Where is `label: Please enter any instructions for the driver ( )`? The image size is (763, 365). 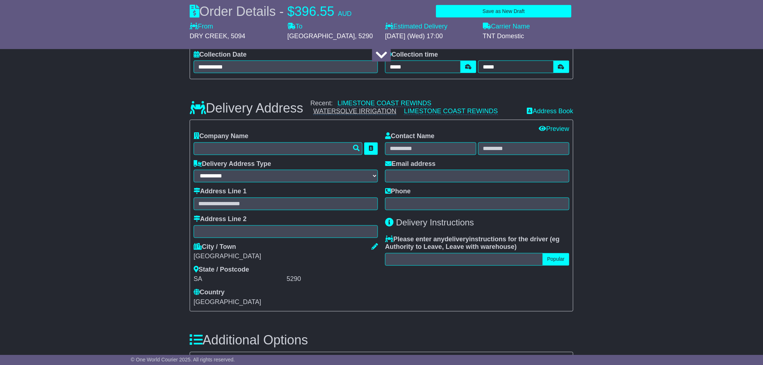 label: Please enter any instructions for the driver ( ) is located at coordinates (477, 243).